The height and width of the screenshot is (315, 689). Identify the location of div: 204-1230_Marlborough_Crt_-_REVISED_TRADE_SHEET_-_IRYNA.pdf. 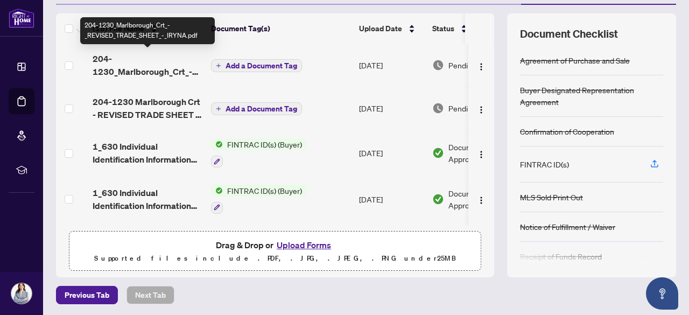
(148, 31).